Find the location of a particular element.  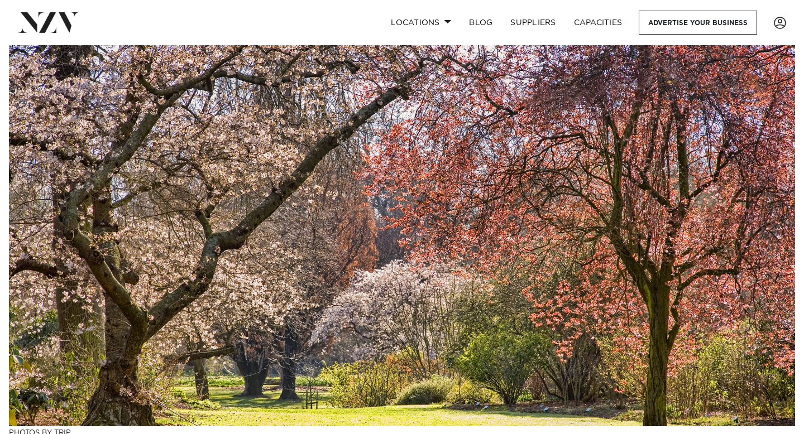

img: nzv-logo.png is located at coordinates (48, 22).